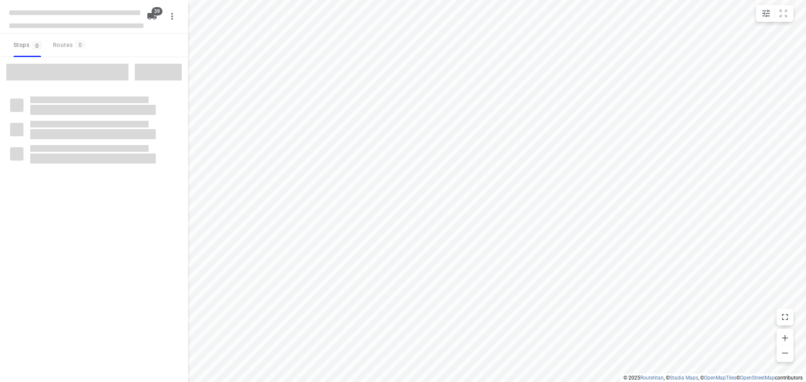 The image size is (806, 382). What do you see at coordinates (684, 378) in the screenshot?
I see `a: Stadia Maps` at bounding box center [684, 378].